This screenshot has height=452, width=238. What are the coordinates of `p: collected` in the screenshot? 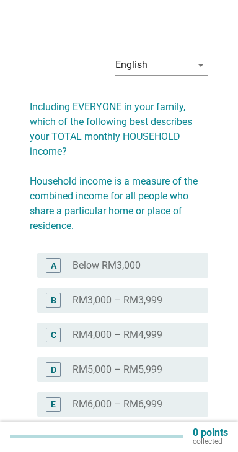 It's located at (210, 441).